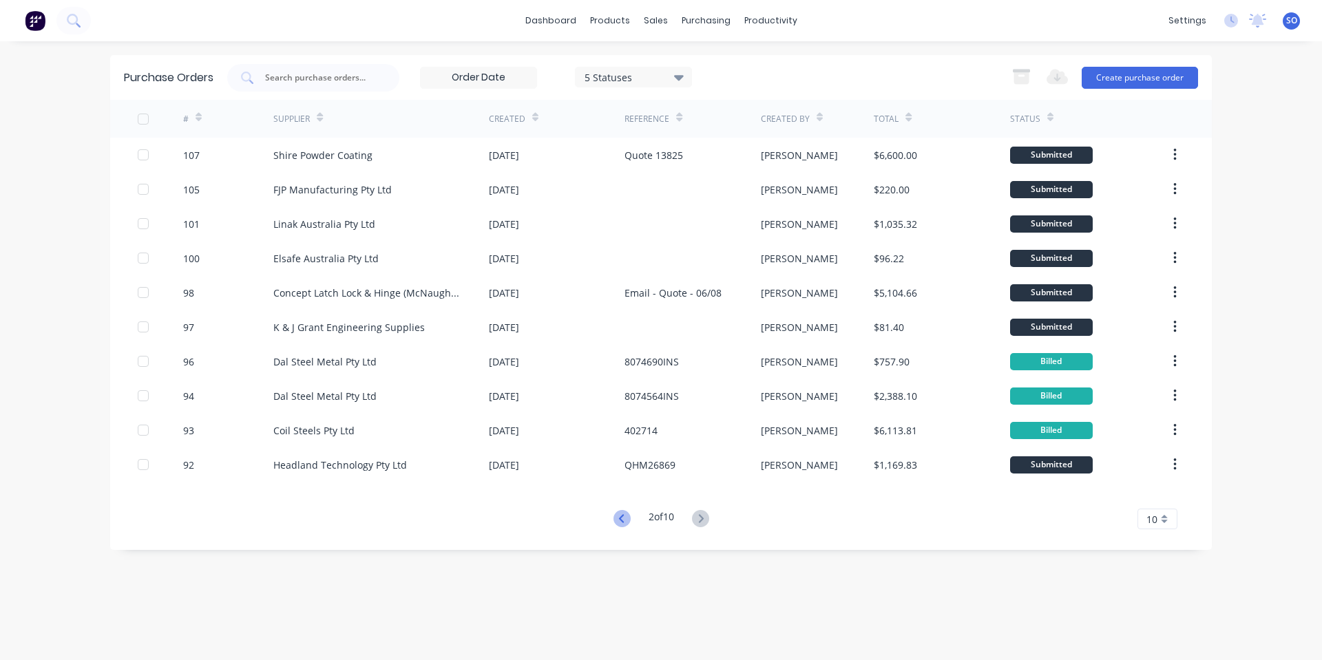 This screenshot has width=1322, height=660. Describe the element at coordinates (291, 119) in the screenshot. I see `div: Supplier` at that location.